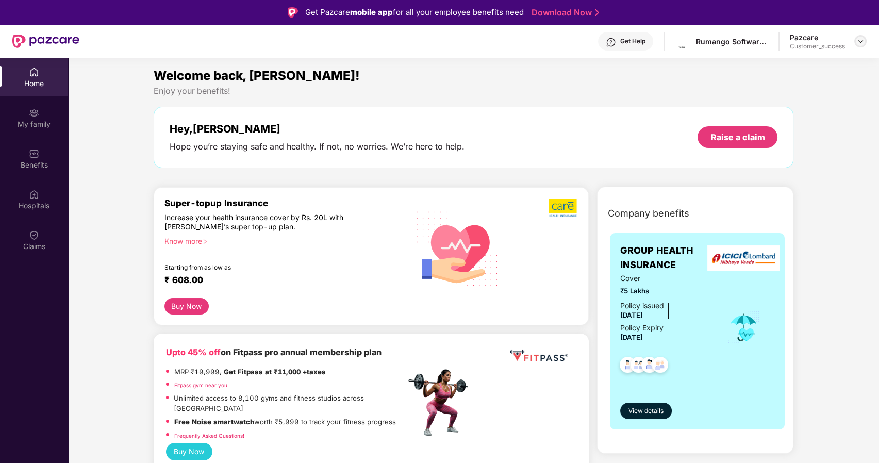  Describe the element at coordinates (642, 306) in the screenshot. I see `div: Policy issued` at that location.